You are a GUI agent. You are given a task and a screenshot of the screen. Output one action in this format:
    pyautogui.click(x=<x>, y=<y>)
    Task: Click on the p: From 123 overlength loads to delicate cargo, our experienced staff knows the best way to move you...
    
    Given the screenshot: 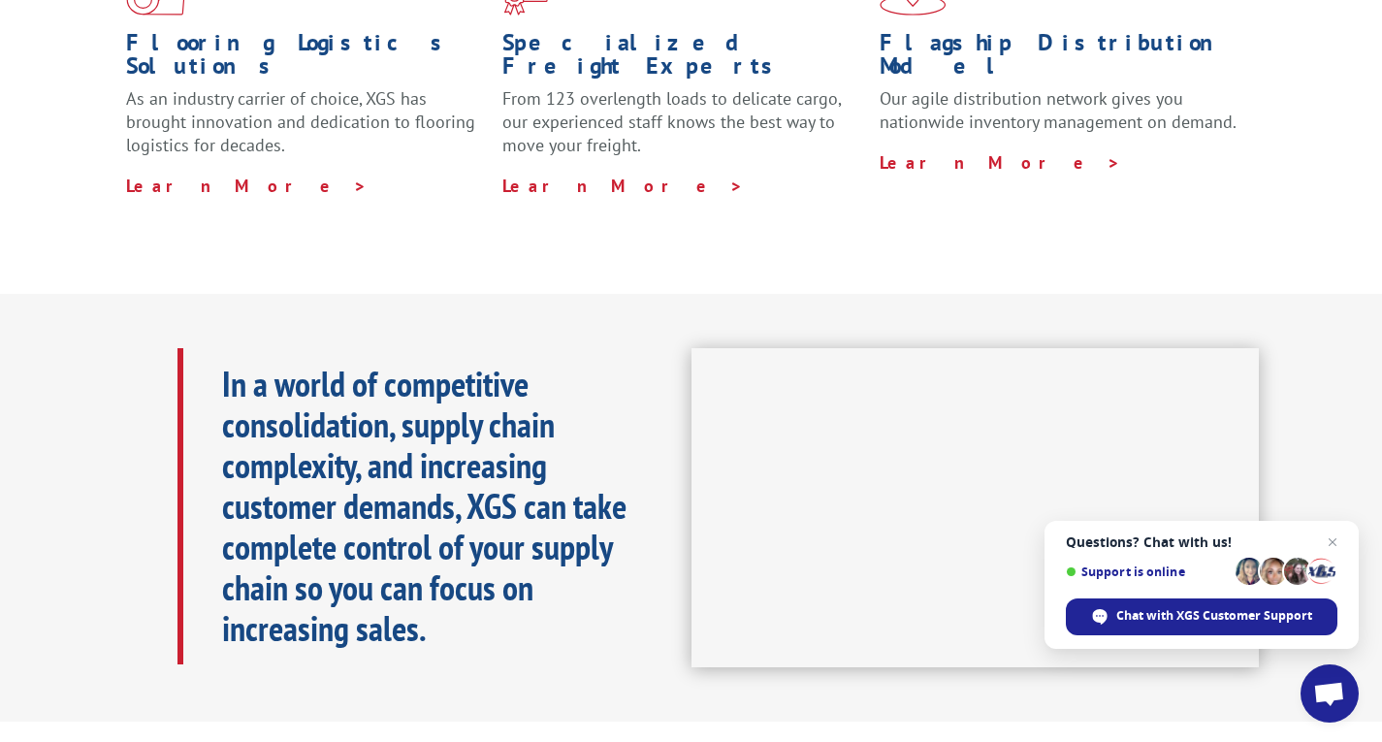 What is the action you would take?
    pyautogui.click(x=683, y=130)
    